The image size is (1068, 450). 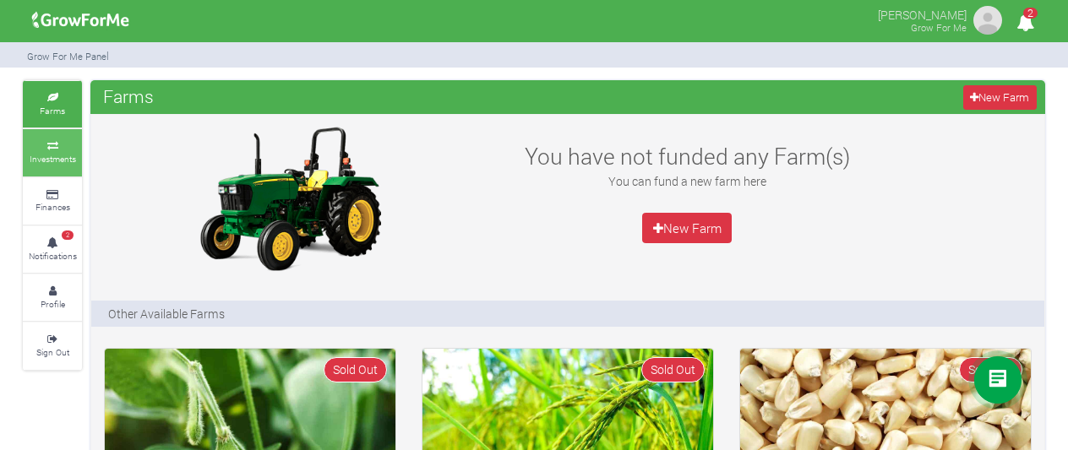 What do you see at coordinates (1025, 24) in the screenshot?
I see `a: 2` at bounding box center [1025, 24].